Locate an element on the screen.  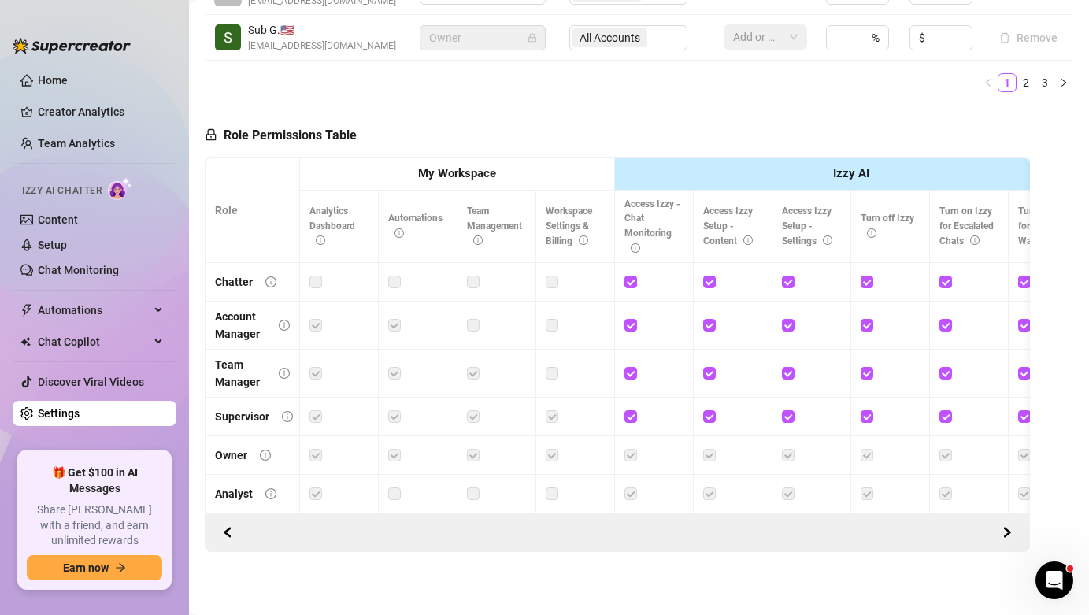
div: Account Manager is located at coordinates (240, 325).